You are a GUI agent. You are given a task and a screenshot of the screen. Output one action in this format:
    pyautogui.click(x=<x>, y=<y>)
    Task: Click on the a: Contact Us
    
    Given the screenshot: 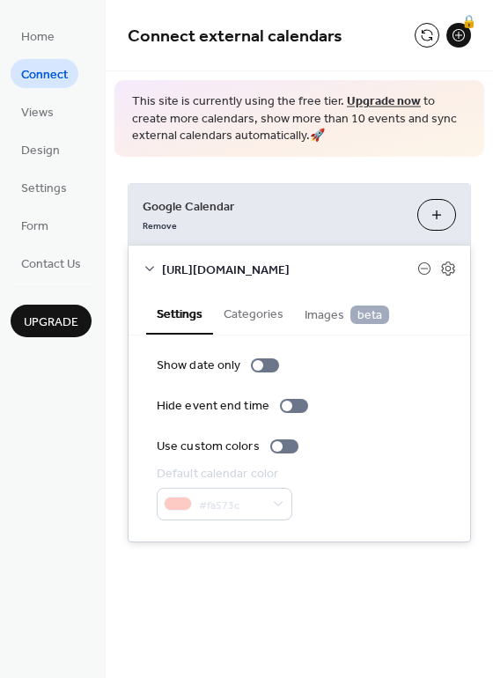 What is the action you would take?
    pyautogui.click(x=51, y=263)
    